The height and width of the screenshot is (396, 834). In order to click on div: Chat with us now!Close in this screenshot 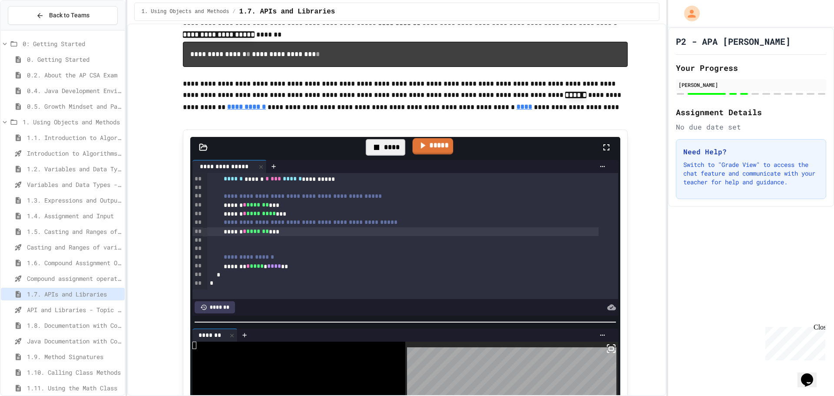, I will do `click(32, 29)`.